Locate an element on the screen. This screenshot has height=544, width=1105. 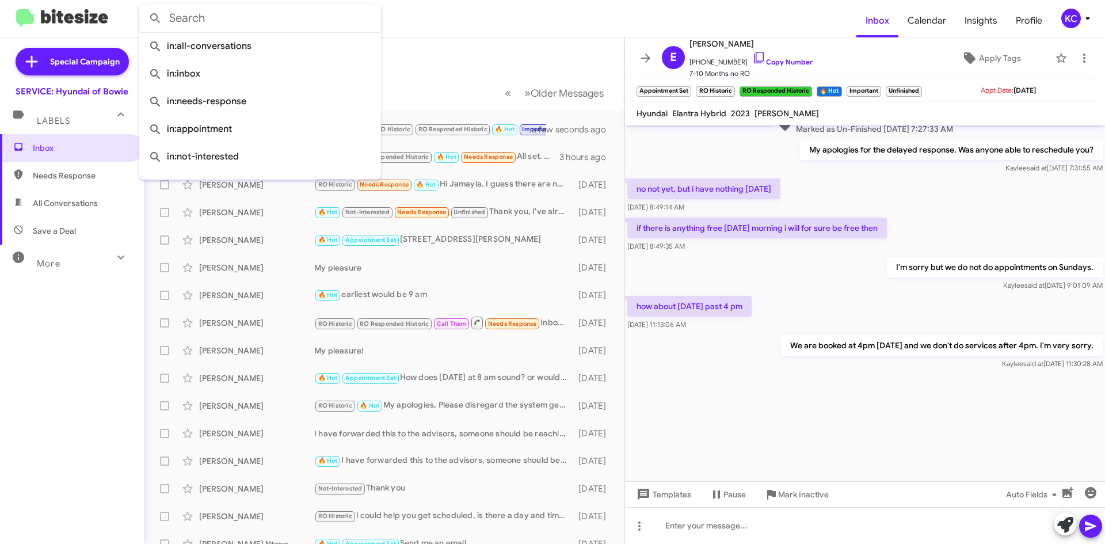
span: in:needs-response is located at coordinates (260, 101).